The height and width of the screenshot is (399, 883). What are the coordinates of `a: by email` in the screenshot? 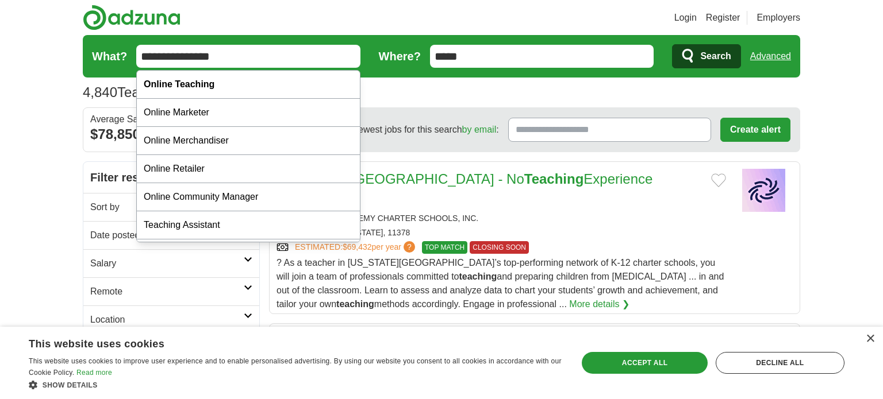 It's located at (479, 129).